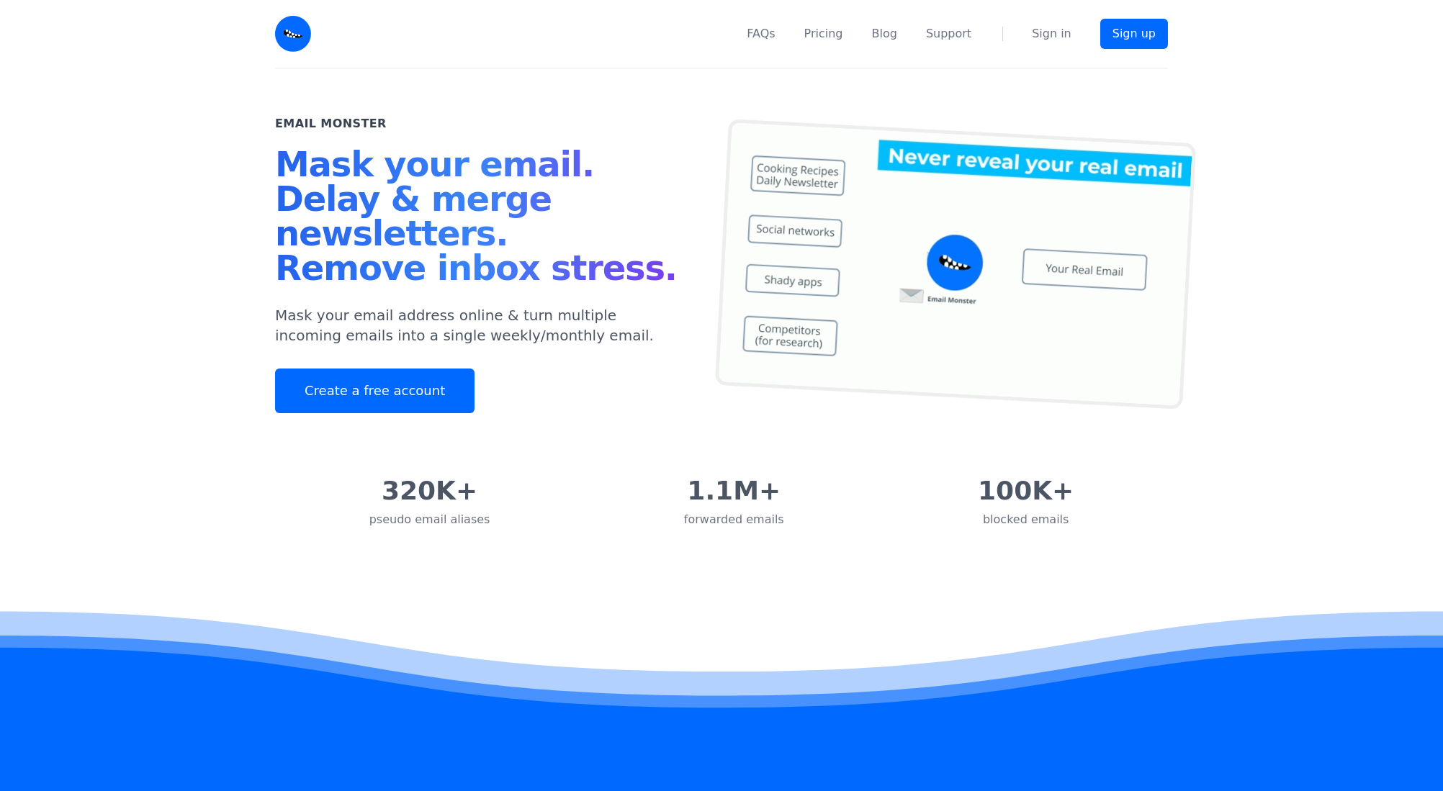  What do you see at coordinates (823, 34) in the screenshot?
I see `a: Pricing` at bounding box center [823, 34].